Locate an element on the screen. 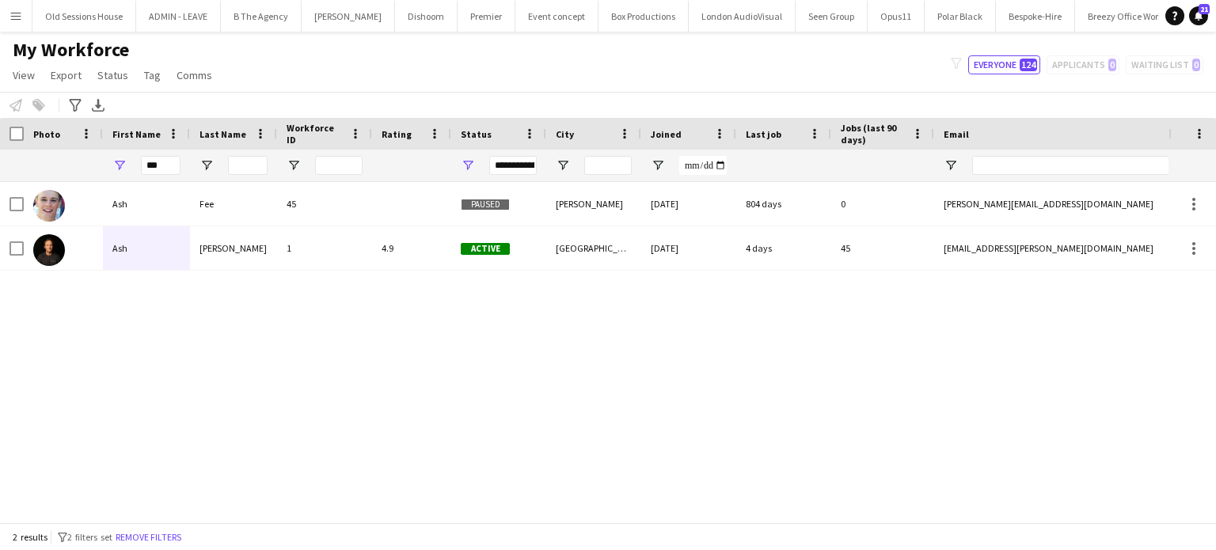 This screenshot has height=550, width=1216. span: Comms is located at coordinates (194, 75).